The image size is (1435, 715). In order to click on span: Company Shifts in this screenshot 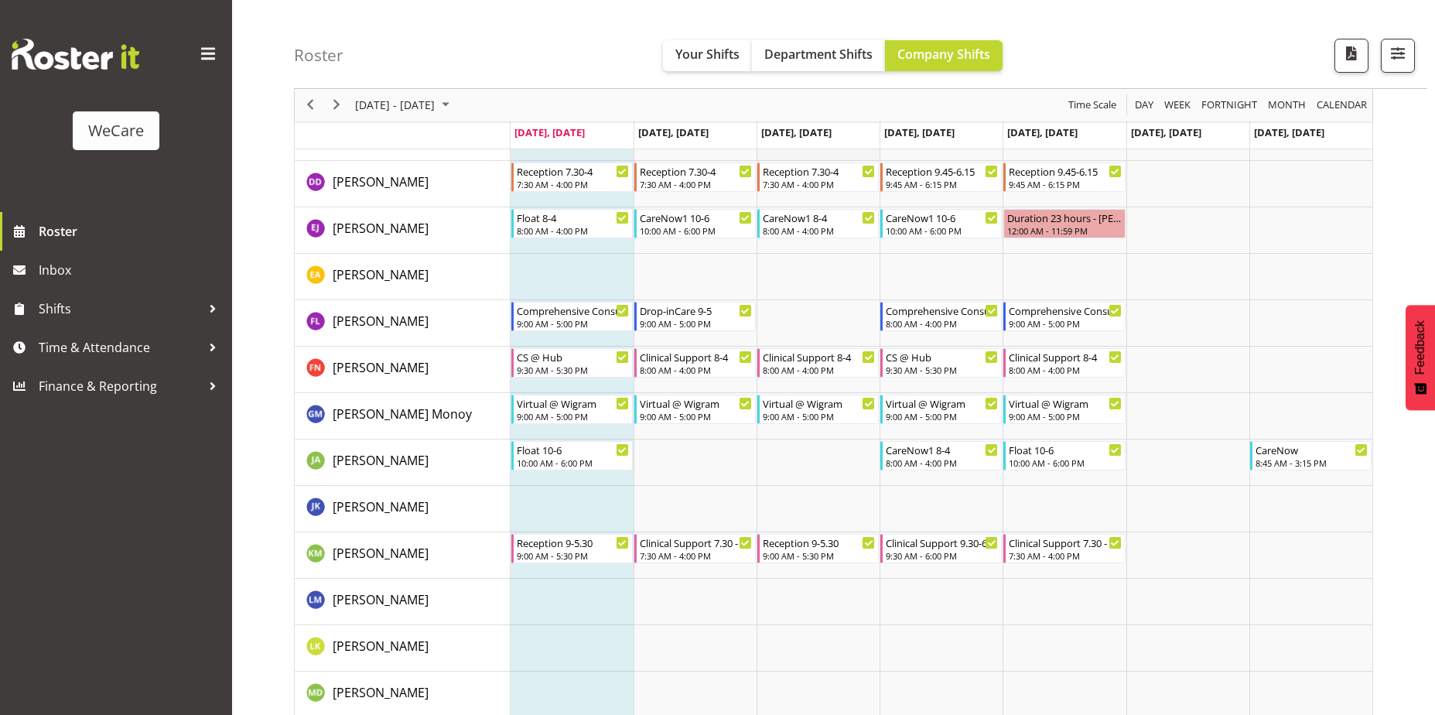, I will do `click(944, 54)`.